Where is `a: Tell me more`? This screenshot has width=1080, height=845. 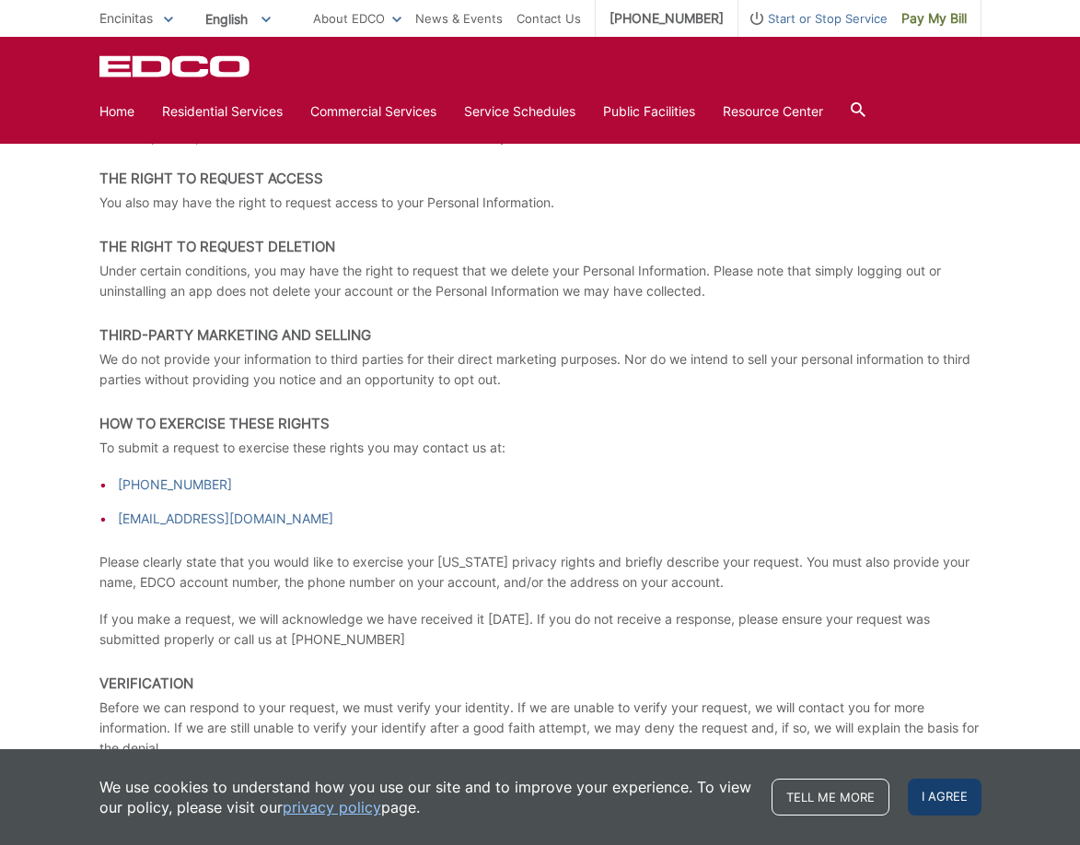
a: Tell me more is located at coordinates (831, 797).